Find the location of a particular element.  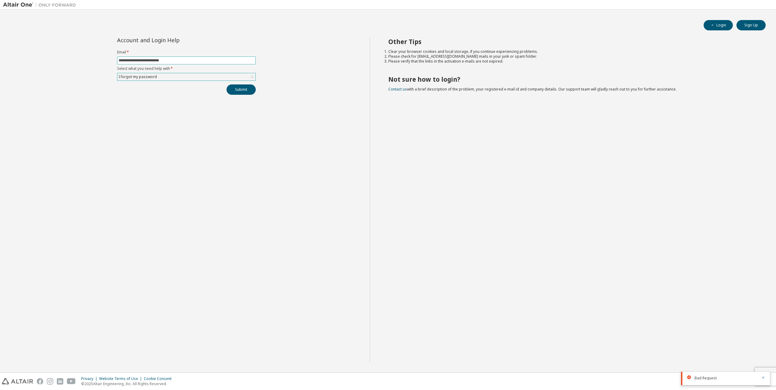

label: Select what you need help with is located at coordinates (186, 69).